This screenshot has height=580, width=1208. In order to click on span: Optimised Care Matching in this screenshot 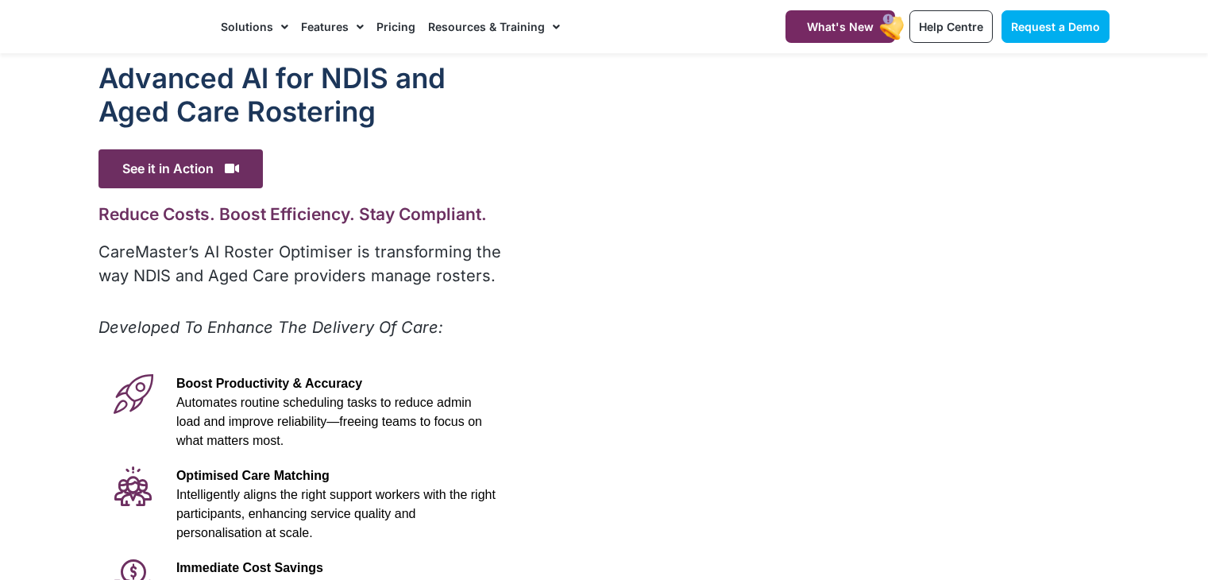, I will do `click(253, 475)`.